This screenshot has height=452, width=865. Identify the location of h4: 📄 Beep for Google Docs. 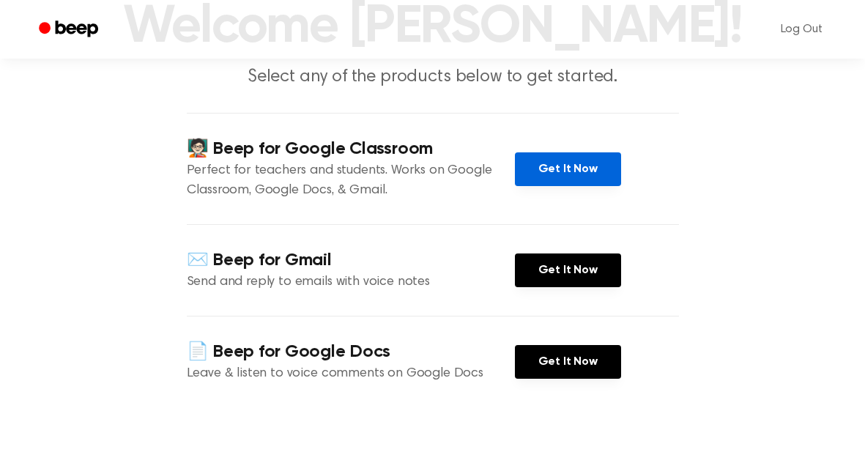
(351, 352).